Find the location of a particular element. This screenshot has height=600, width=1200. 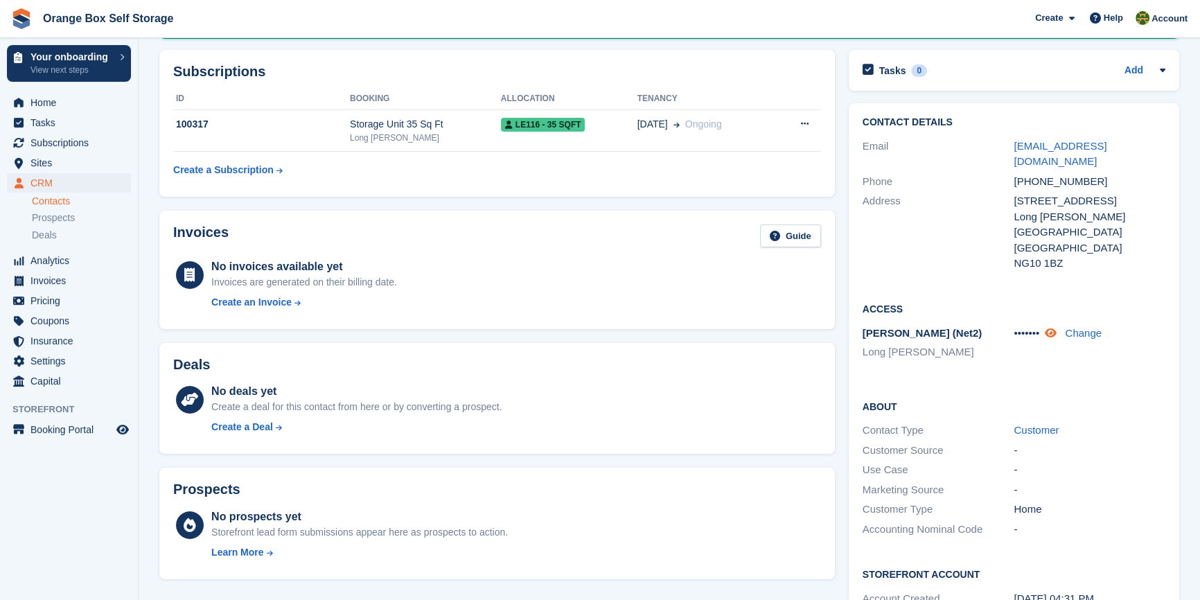

div: Accounting Nominal Code is located at coordinates (938, 529).